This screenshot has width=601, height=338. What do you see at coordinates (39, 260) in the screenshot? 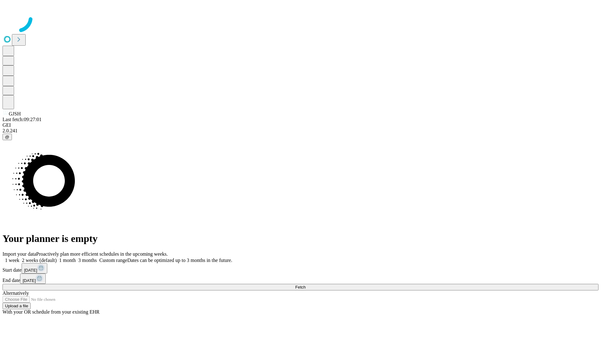
I see `span: 2 weeks (default)` at bounding box center [39, 260].